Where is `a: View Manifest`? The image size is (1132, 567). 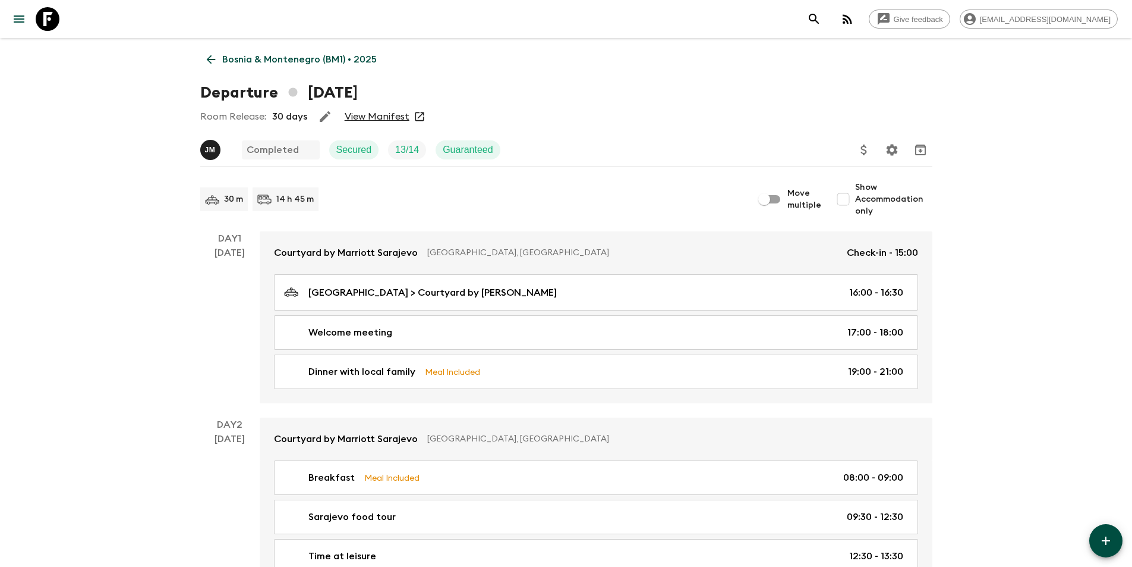
a: View Manifest is located at coordinates (377, 117).